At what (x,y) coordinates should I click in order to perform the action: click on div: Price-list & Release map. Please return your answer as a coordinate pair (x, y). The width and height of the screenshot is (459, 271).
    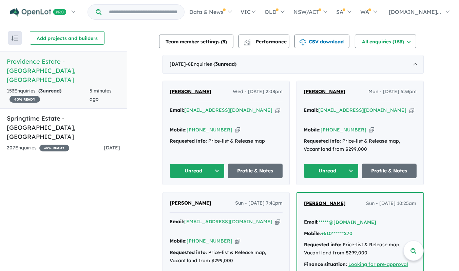
    Looking at the image, I should click on (226, 142).